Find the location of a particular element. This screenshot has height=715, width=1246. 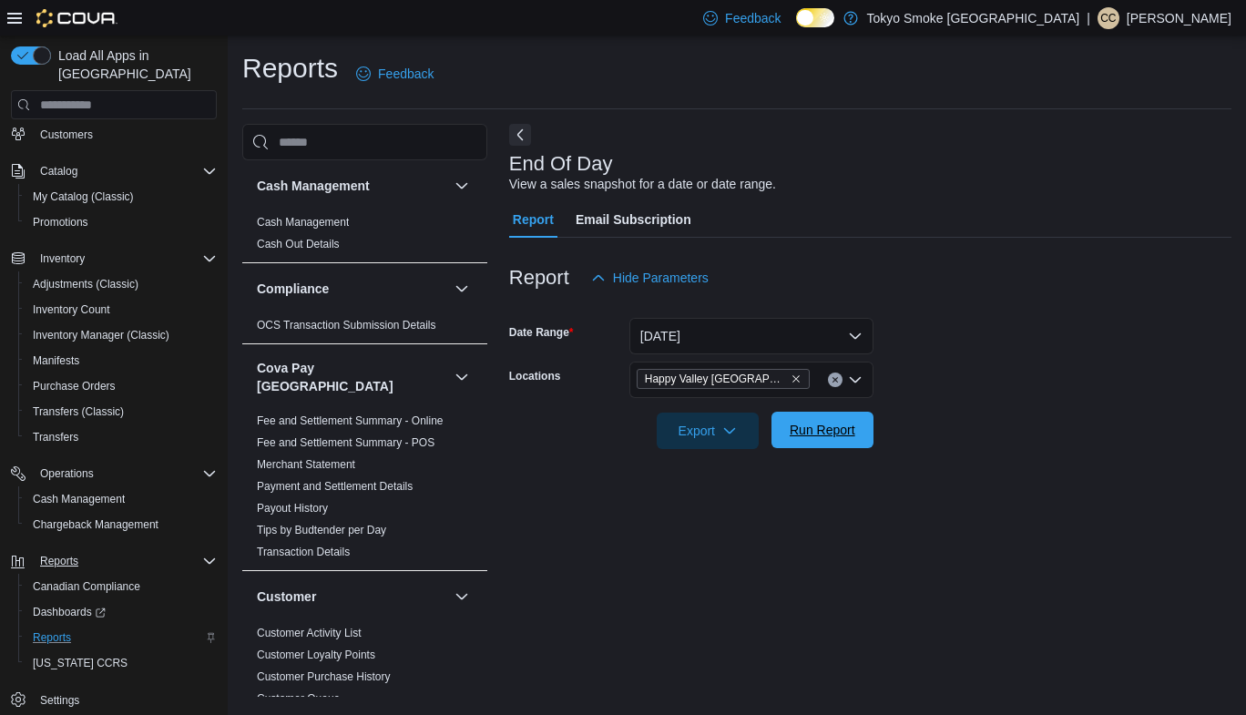

span: Report is located at coordinates (533, 220).